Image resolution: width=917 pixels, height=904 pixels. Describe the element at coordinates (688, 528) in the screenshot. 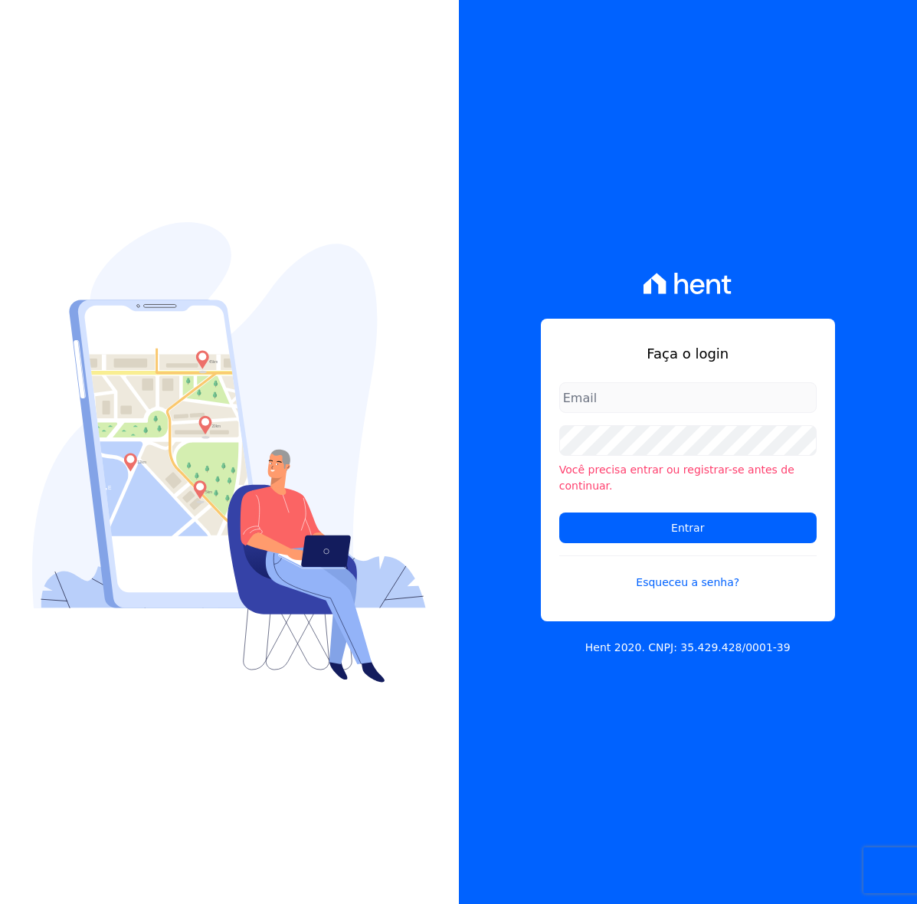

I see `input: Entrar` at that location.